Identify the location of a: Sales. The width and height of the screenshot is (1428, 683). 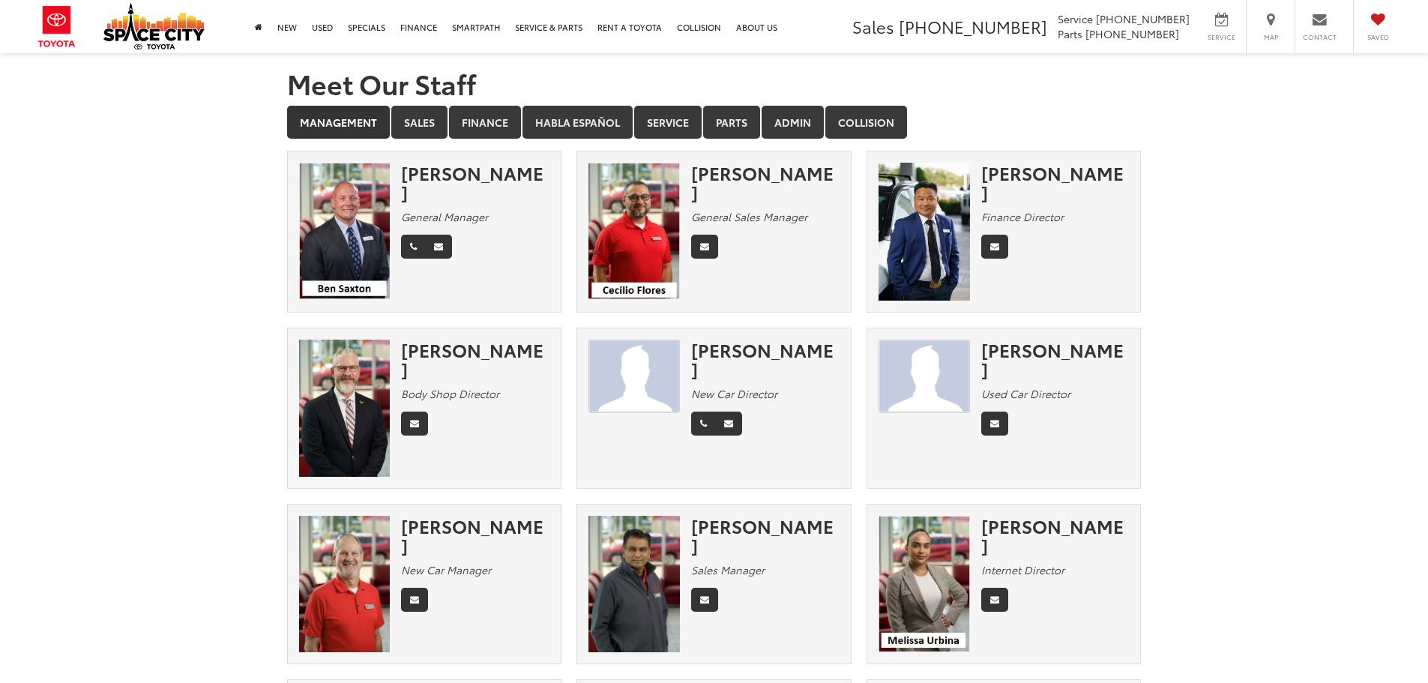
(419, 122).